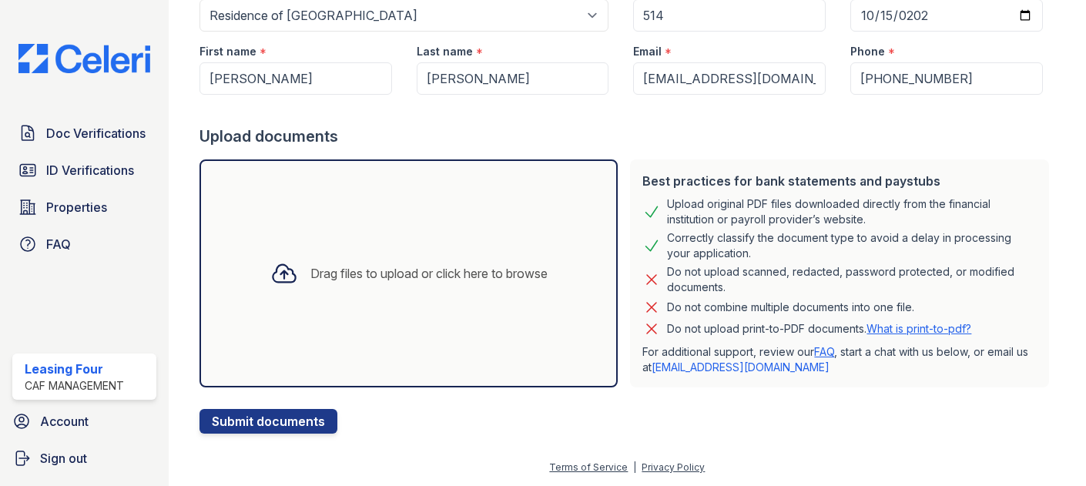 Image resolution: width=1086 pixels, height=486 pixels. Describe the element at coordinates (268, 421) in the screenshot. I see `button: Submit documents` at that location.